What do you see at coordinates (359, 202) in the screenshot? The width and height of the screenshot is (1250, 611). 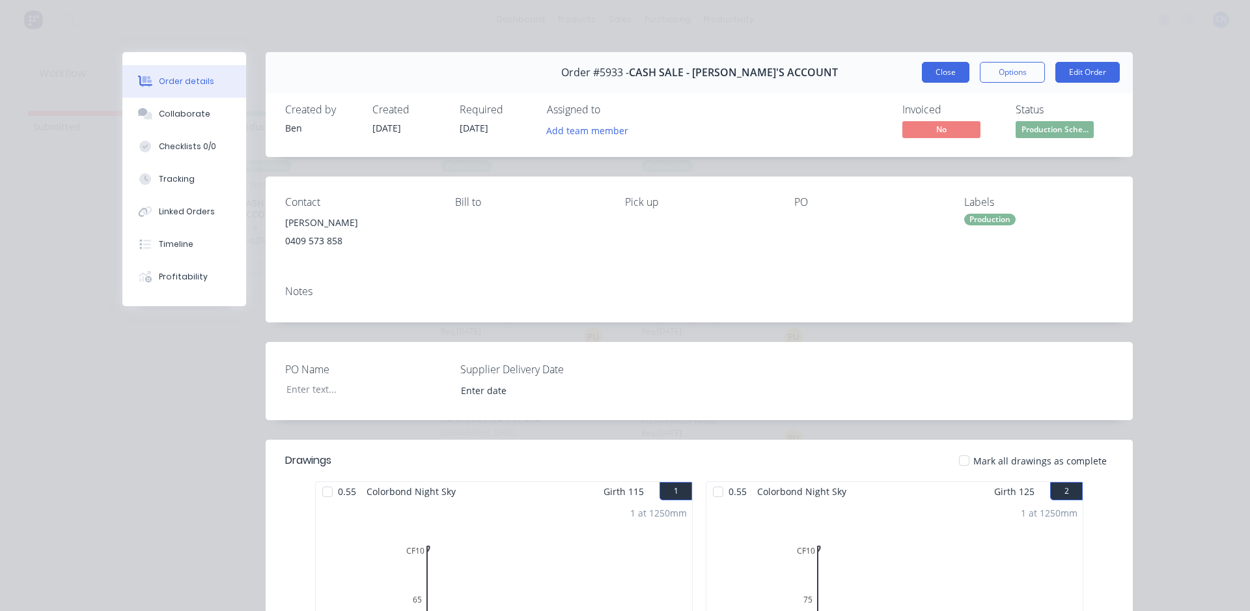 I see `div: Contact` at bounding box center [359, 202].